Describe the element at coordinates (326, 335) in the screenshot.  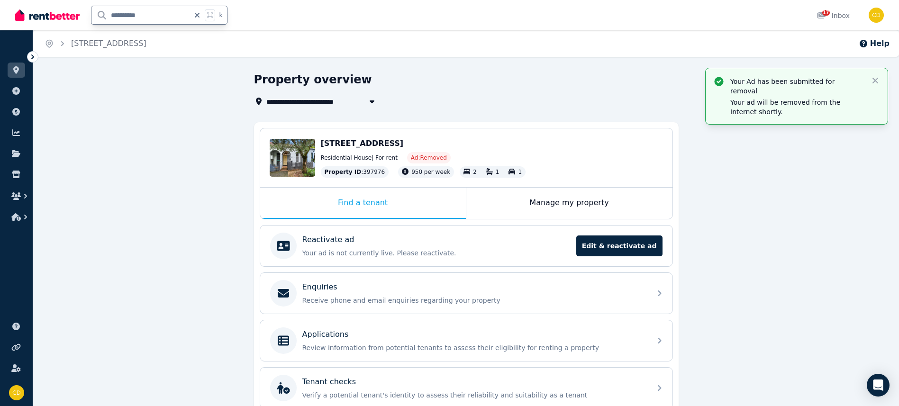
I see `p: Applications` at that location.